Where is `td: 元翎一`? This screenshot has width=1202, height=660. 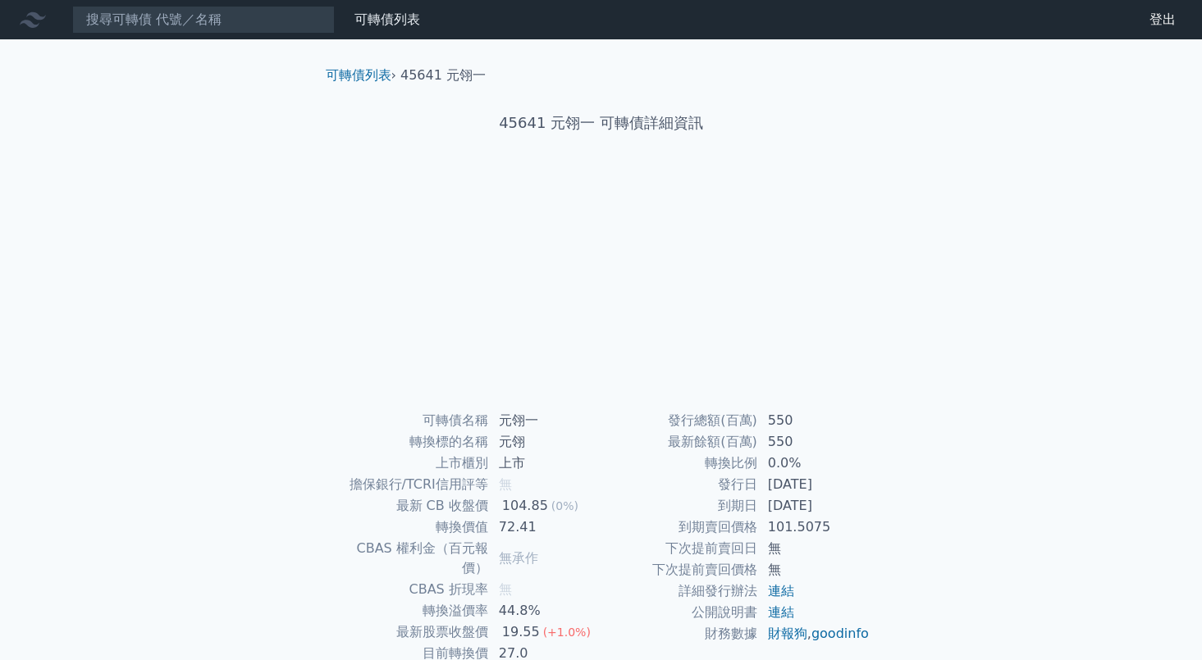
td: 元翎一 is located at coordinates (545, 421).